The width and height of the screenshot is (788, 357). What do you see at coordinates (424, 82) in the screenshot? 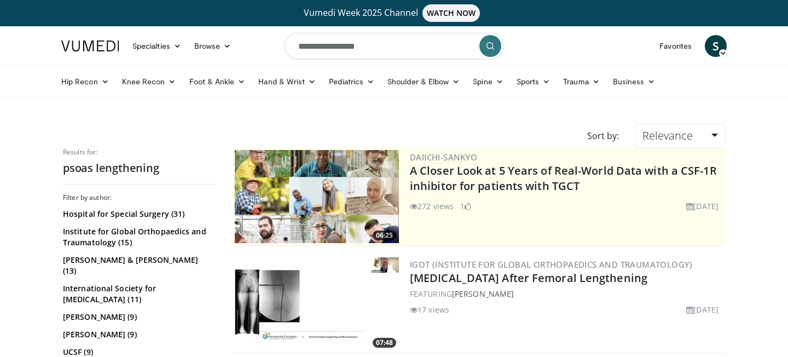
I see `a: Shoulder & Elbow` at bounding box center [424, 82].